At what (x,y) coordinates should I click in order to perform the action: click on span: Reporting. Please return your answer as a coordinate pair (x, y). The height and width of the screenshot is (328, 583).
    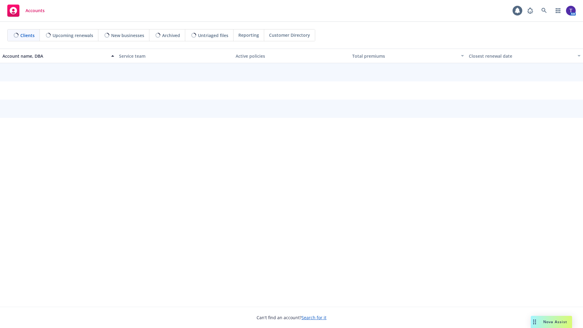
    Looking at the image, I should click on (249, 35).